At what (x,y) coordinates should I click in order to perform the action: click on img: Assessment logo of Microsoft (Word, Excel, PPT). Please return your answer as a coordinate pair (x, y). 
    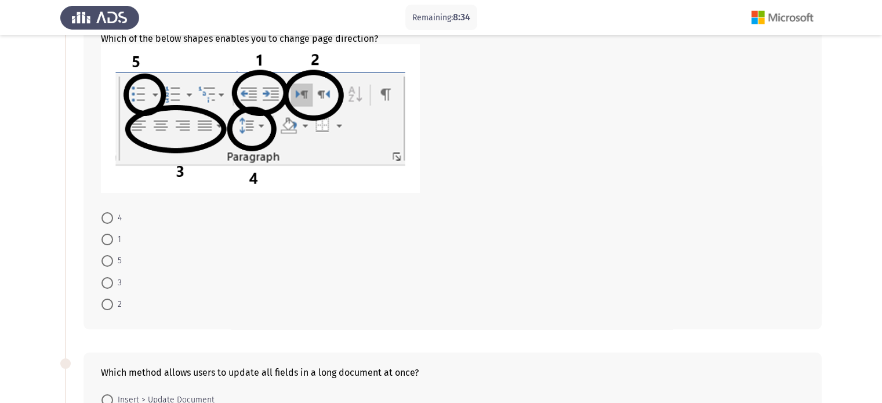
    Looking at the image, I should click on (783, 17).